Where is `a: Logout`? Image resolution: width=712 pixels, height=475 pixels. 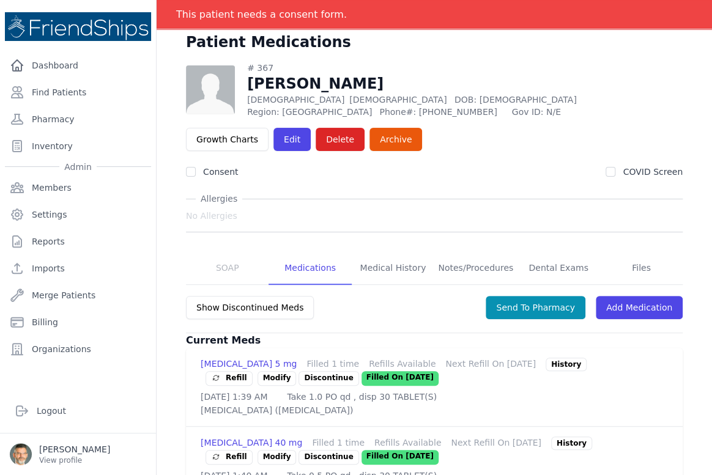 a: Logout is located at coordinates (78, 411).